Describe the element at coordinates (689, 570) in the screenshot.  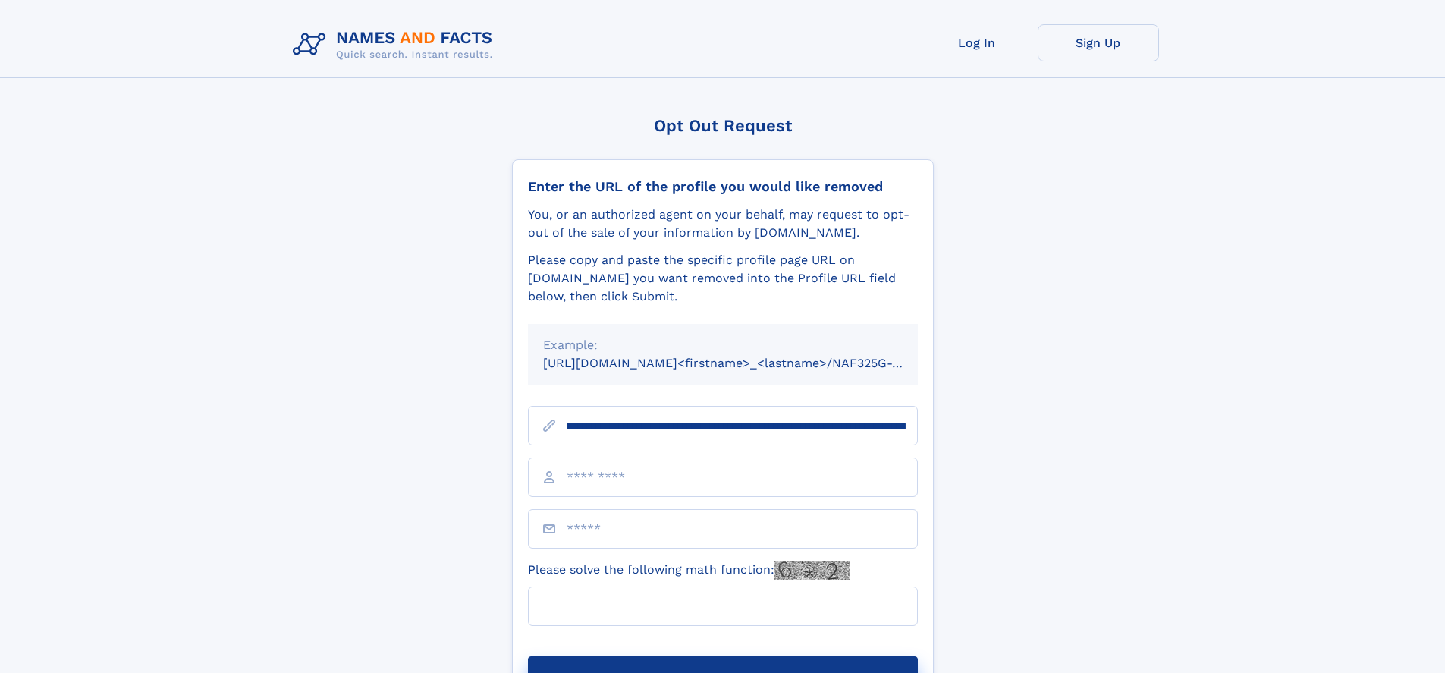
I see `label: Please solve the following math function:` at that location.